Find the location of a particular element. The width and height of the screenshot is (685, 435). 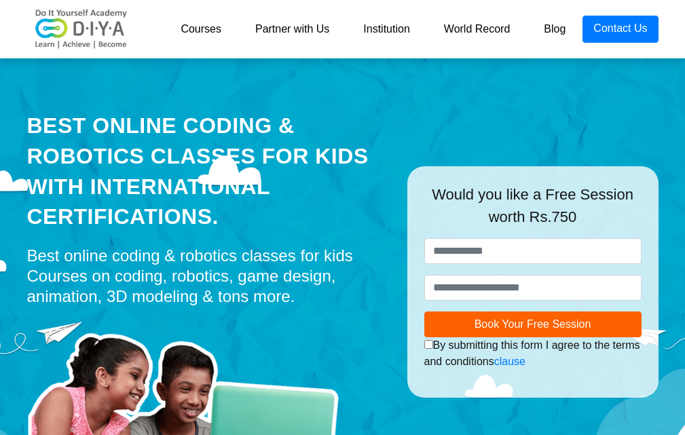

div: Best online coding & robotics classes for kids Courses on coding, robotics, game design, animatio... is located at coordinates (207, 276).